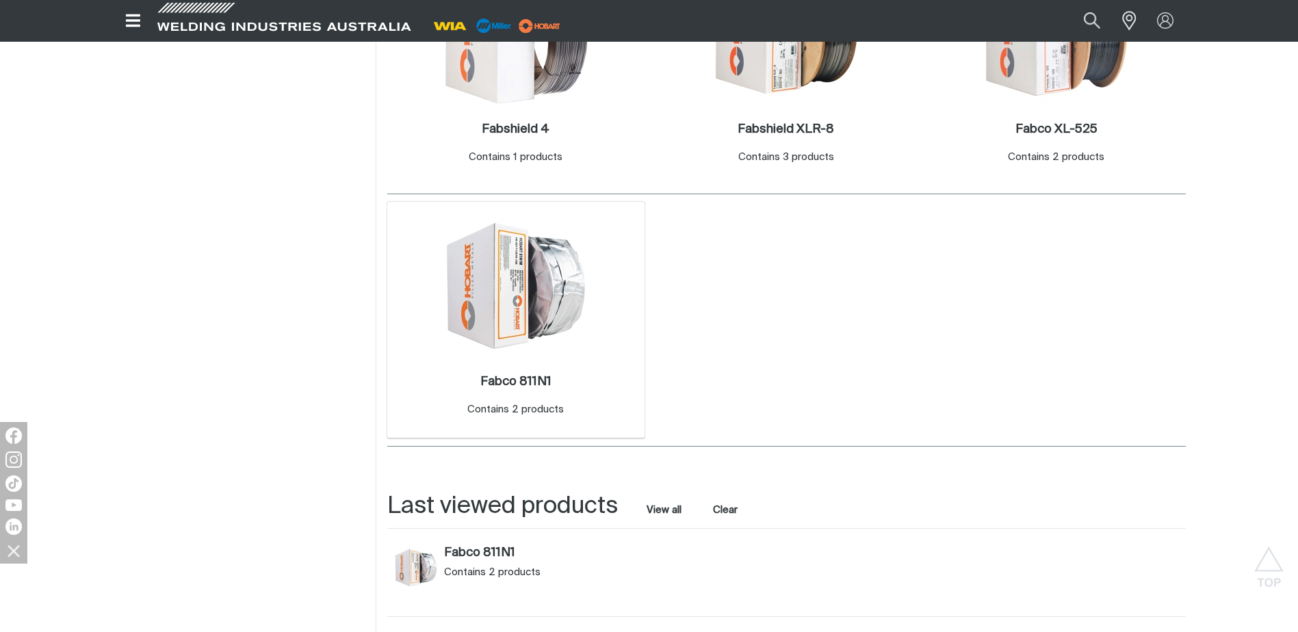 This screenshot has height=632, width=1298. I want to click on h2: Fabshield 4, so click(515, 129).